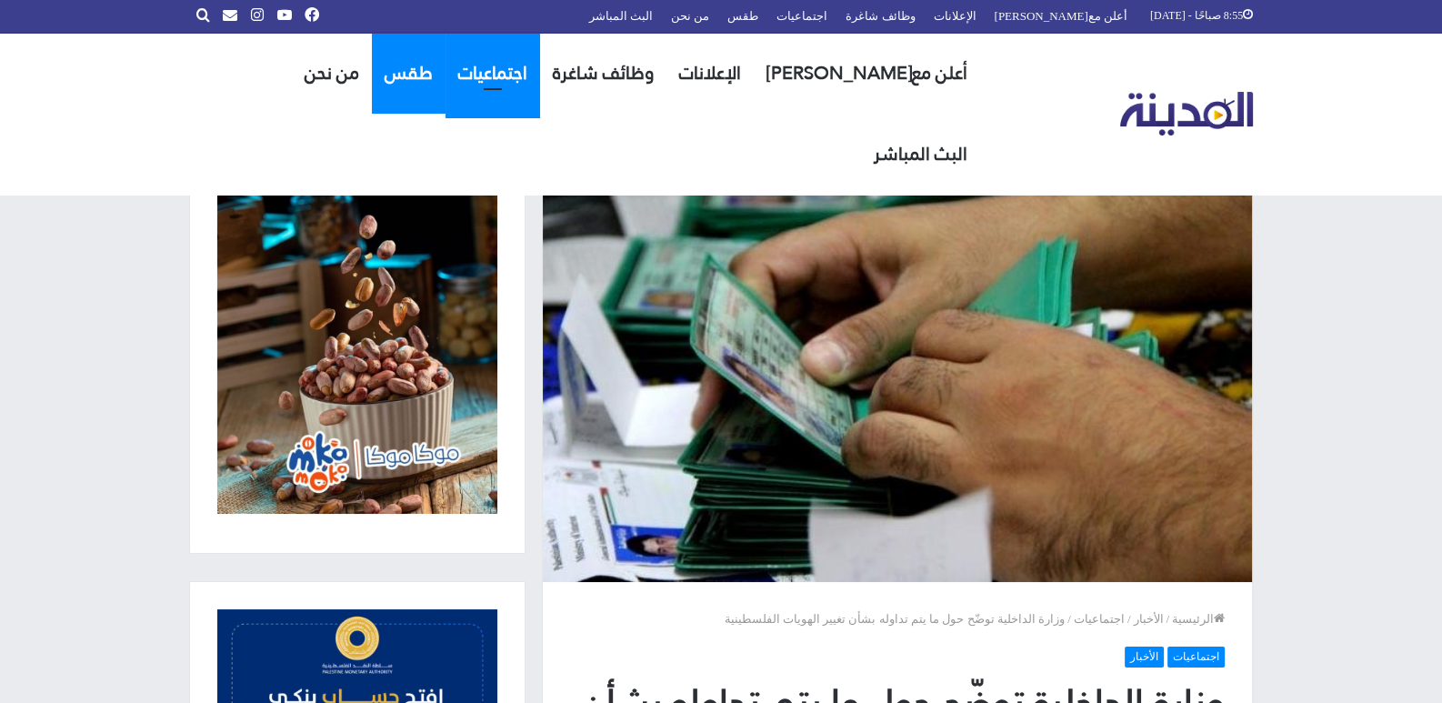  Describe the element at coordinates (1198, 618) in the screenshot. I see `a: الرئيسية` at that location.